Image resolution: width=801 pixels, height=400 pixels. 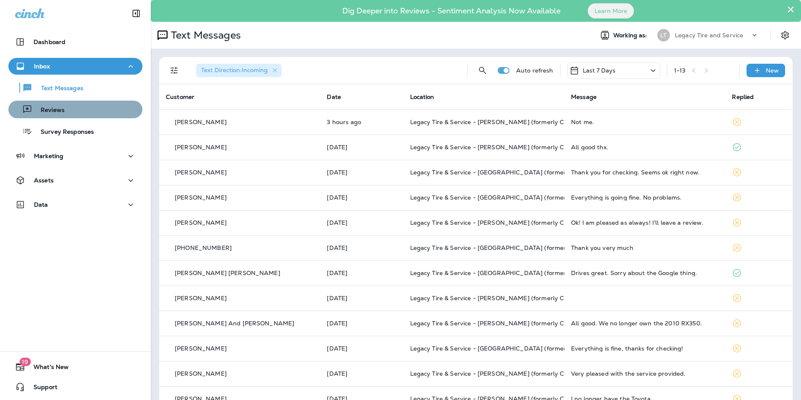 I want to click on div: Ok! I am pleased as always! I'll leave a review., so click(x=645, y=223).